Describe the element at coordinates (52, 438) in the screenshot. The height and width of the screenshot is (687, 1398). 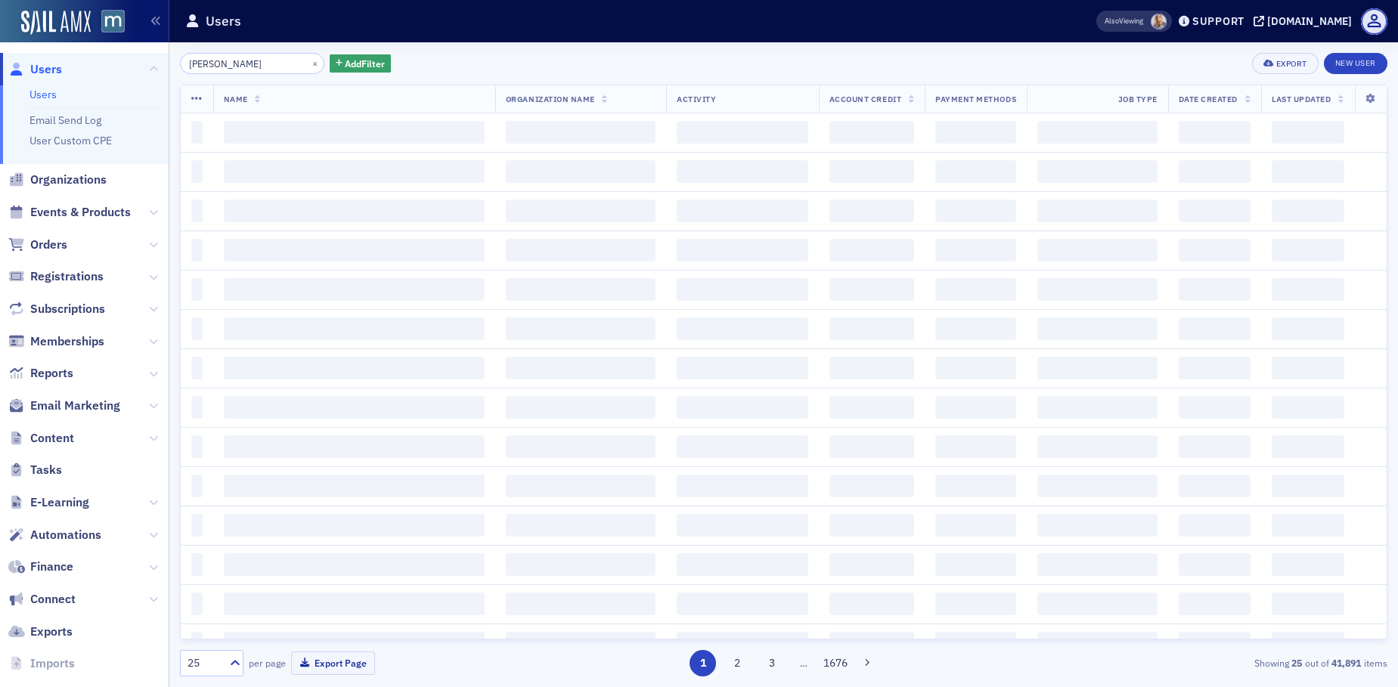
I see `span: Content` at that location.